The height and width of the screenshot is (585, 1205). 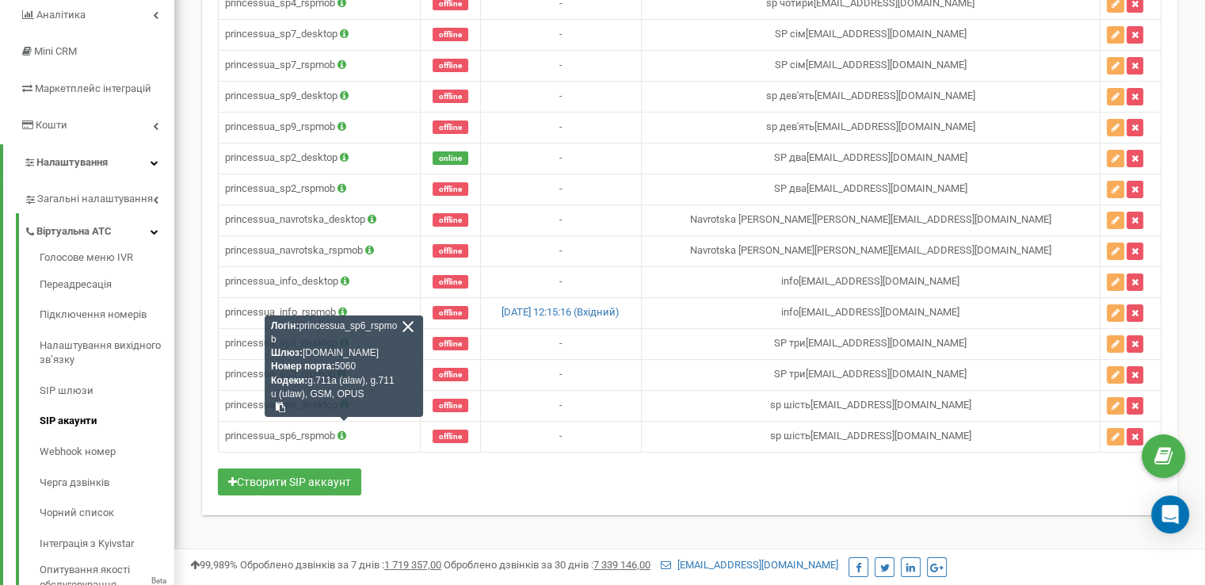 I want to click on span: online, so click(x=450, y=158).